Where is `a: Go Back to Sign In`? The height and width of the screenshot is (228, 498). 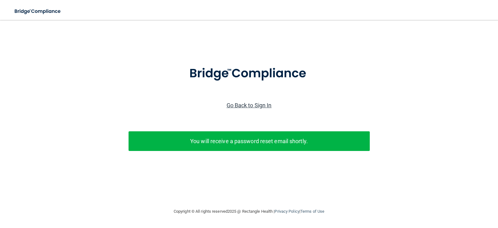
a: Go Back to Sign In is located at coordinates (249, 105).